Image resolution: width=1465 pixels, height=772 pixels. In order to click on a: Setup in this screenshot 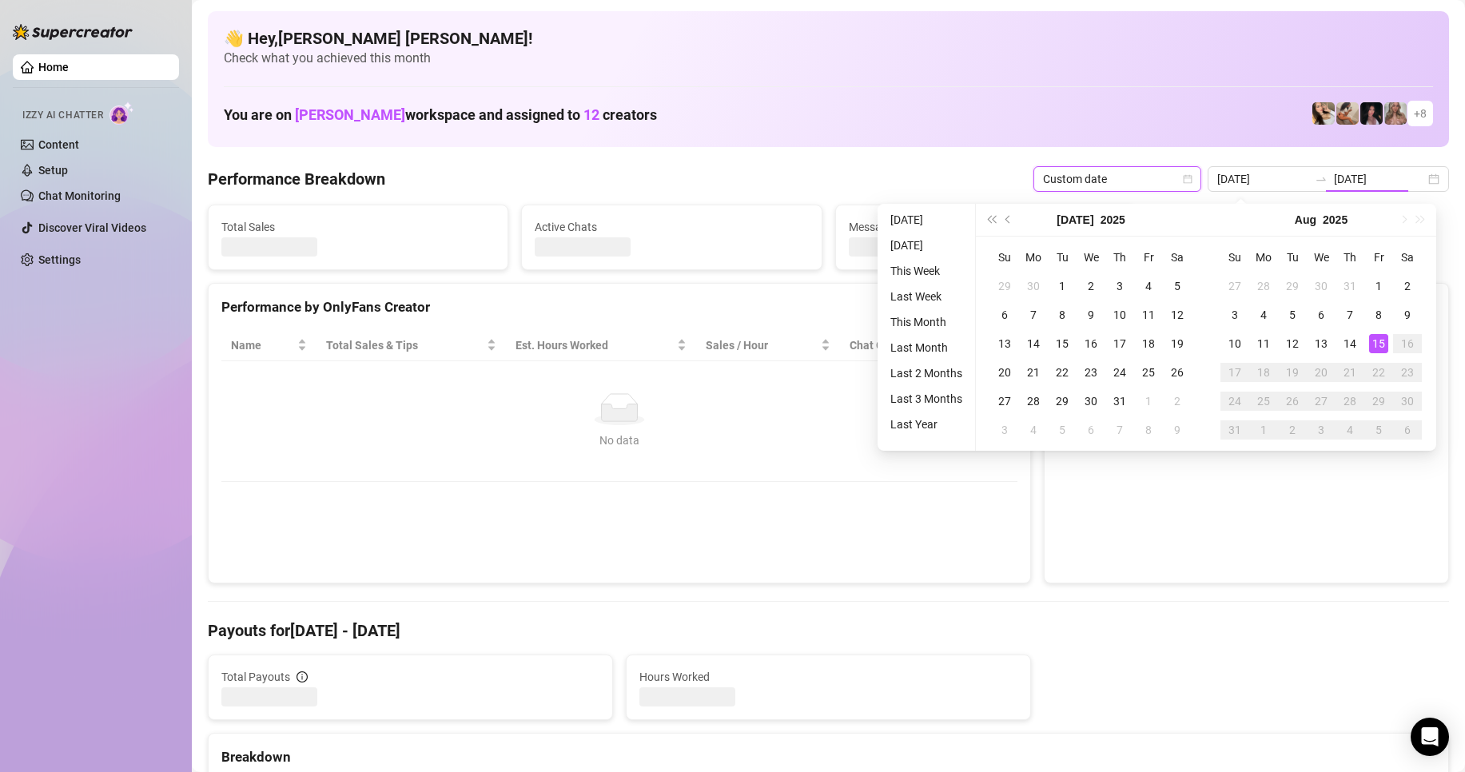, I will do `click(53, 170)`.